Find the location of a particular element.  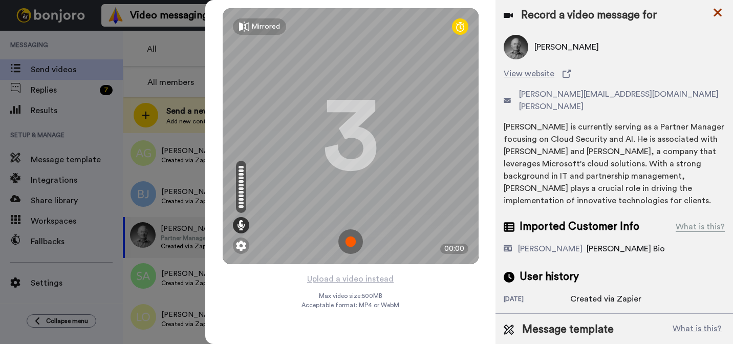

div: What is this? is located at coordinates (701, 227).